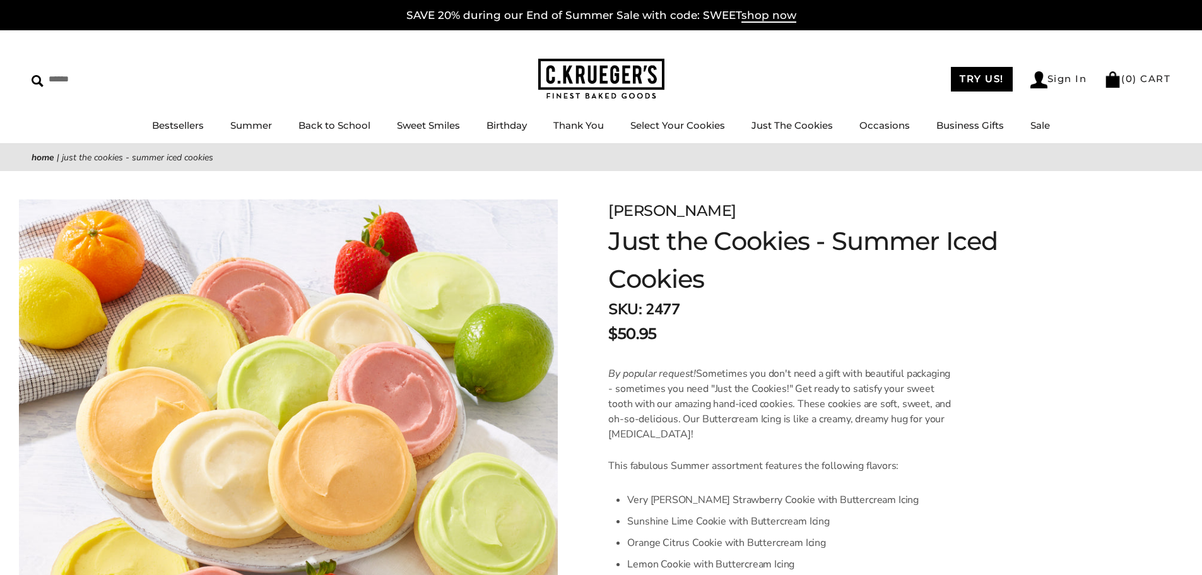 The image size is (1202, 575). Describe the element at coordinates (1129, 78) in the screenshot. I see `span: 0` at that location.